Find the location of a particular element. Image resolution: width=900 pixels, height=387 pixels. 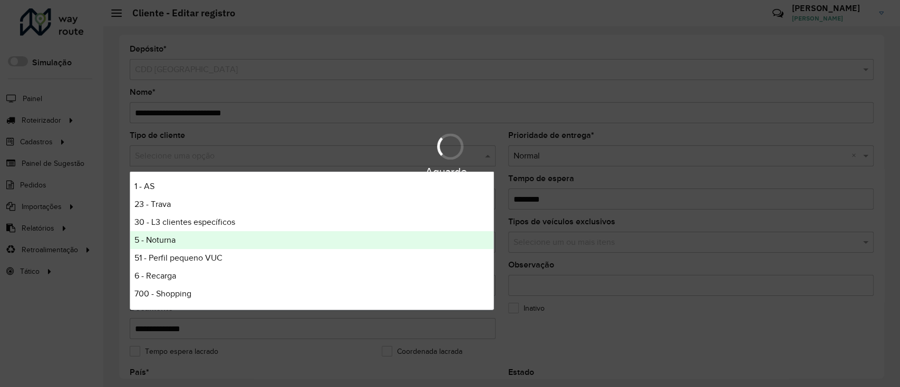

span: 51 - Perfil pequeno VUC is located at coordinates (178, 258).